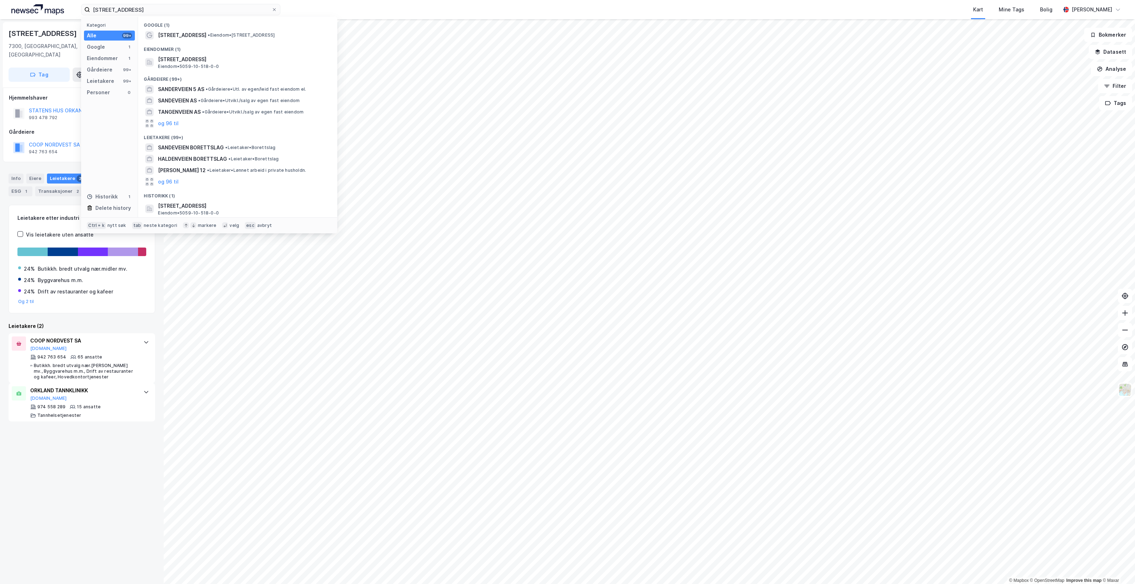  I want to click on div: neste kategori, so click(160, 226).